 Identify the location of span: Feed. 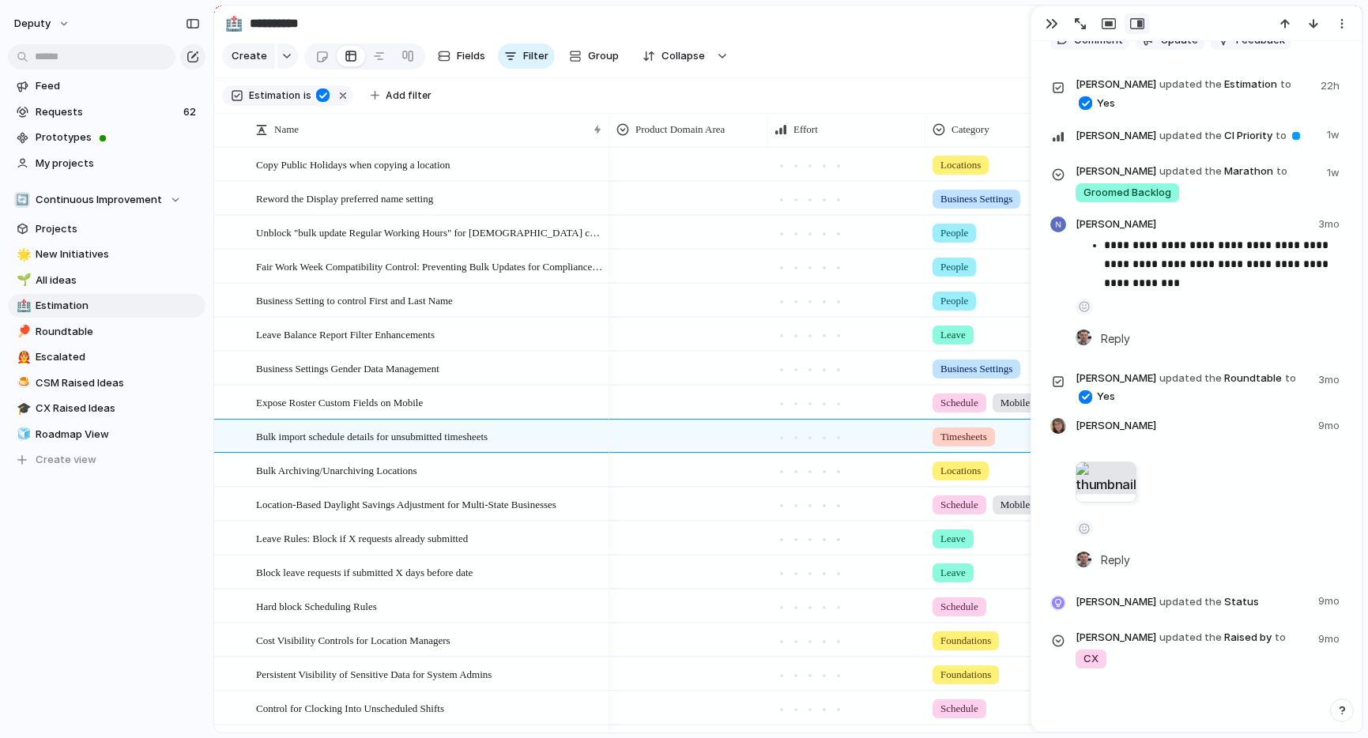
(118, 86).